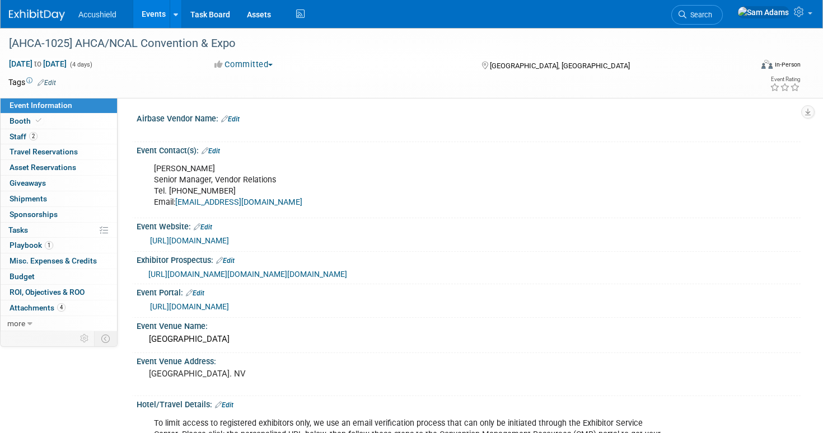 This screenshot has width=823, height=433. Describe the element at coordinates (106, 339) in the screenshot. I see `td: Toggle Event Tabs` at that location.